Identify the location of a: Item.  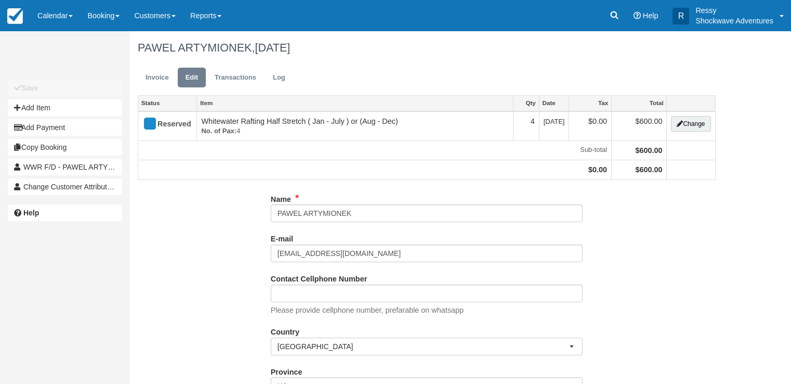
(355, 103).